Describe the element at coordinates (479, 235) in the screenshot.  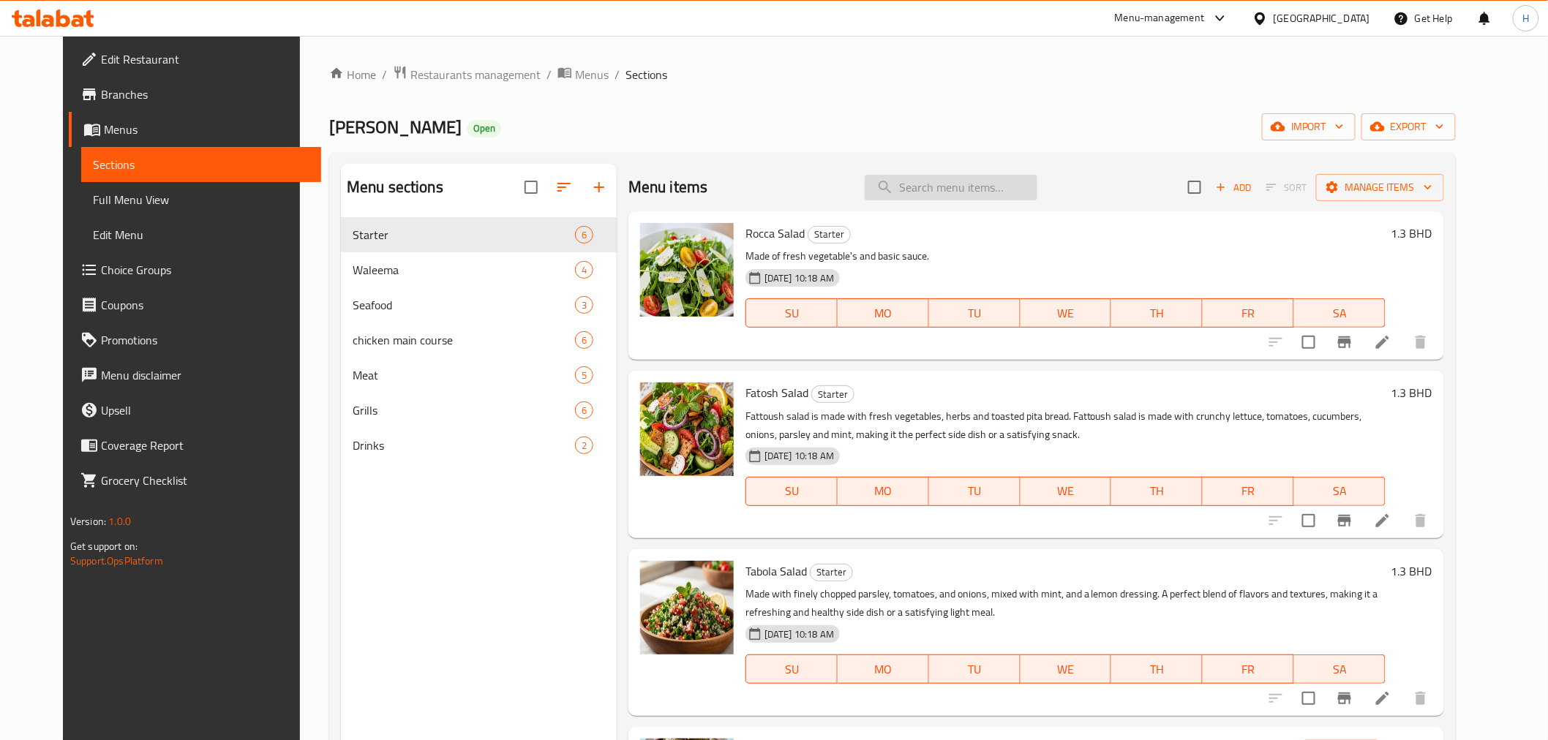
I see `div: Starter6` at that location.